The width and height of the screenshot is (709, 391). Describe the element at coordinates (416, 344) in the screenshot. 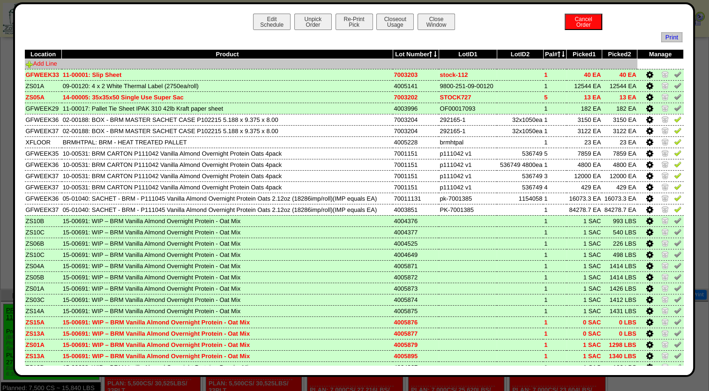

I see `td: 4005879` at that location.